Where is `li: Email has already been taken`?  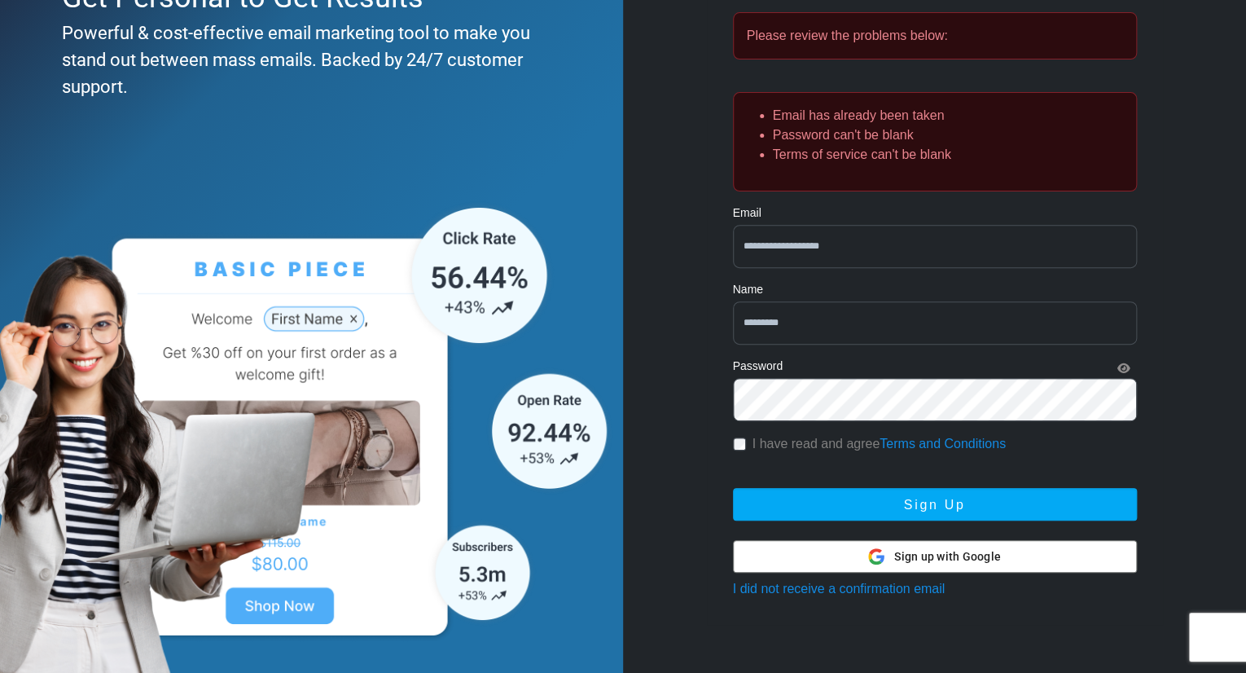 li: Email has already been taken is located at coordinates (948, 116).